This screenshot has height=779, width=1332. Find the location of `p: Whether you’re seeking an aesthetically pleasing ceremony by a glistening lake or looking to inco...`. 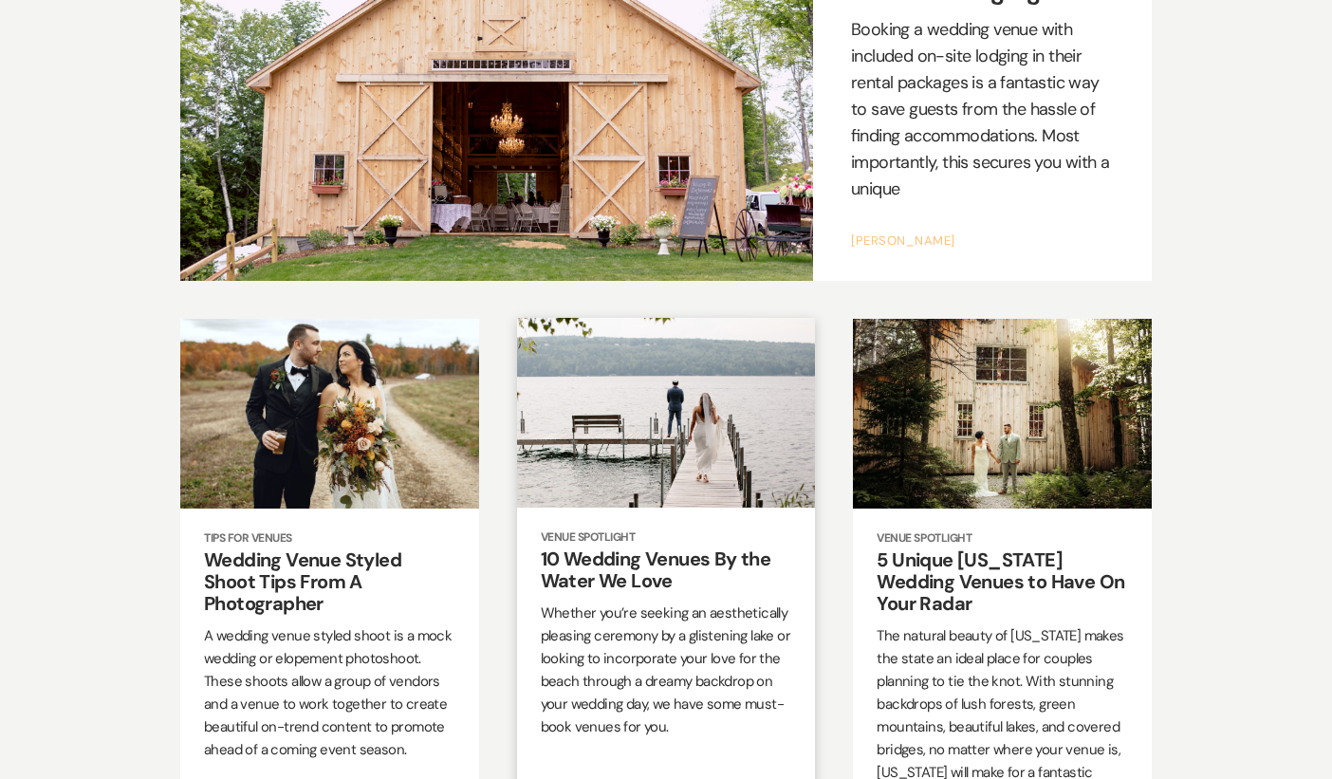

p: Whether you’re seeking an aesthetically pleasing ceremony by a glistening lake or looking to inco... is located at coordinates (666, 670).